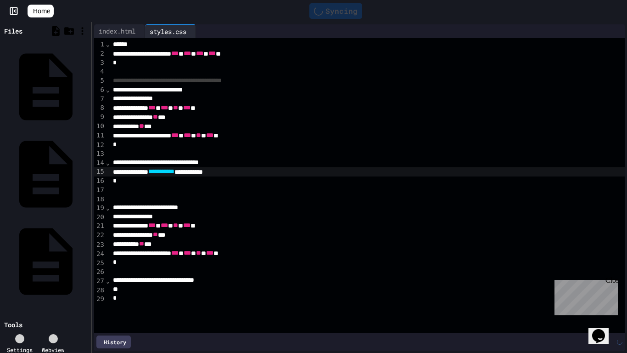  What do you see at coordinates (100, 145) in the screenshot?
I see `div: 12` at bounding box center [100, 145].